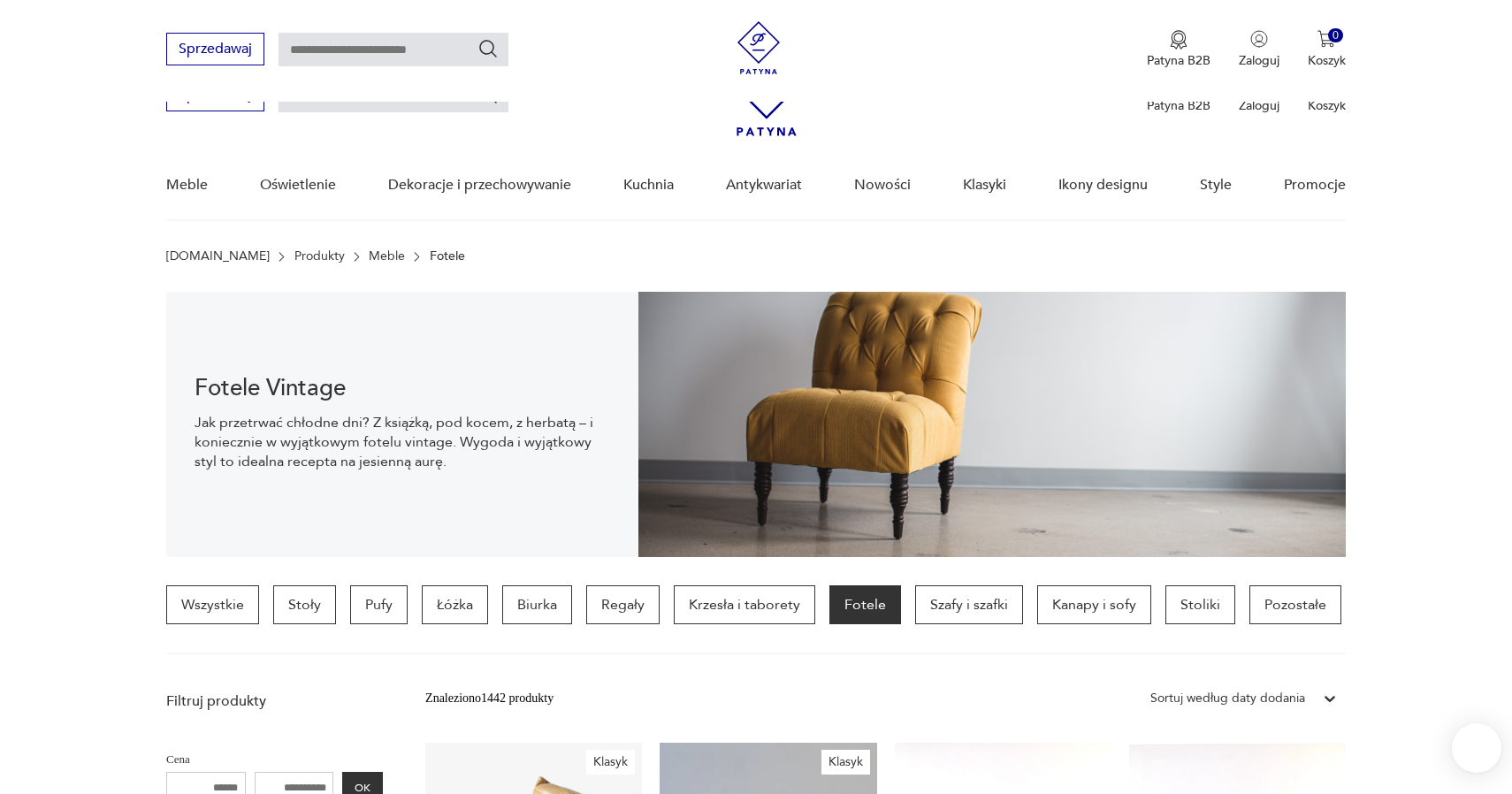  Describe the element at coordinates (298, 185) in the screenshot. I see `a: Oświetlenie` at that location.